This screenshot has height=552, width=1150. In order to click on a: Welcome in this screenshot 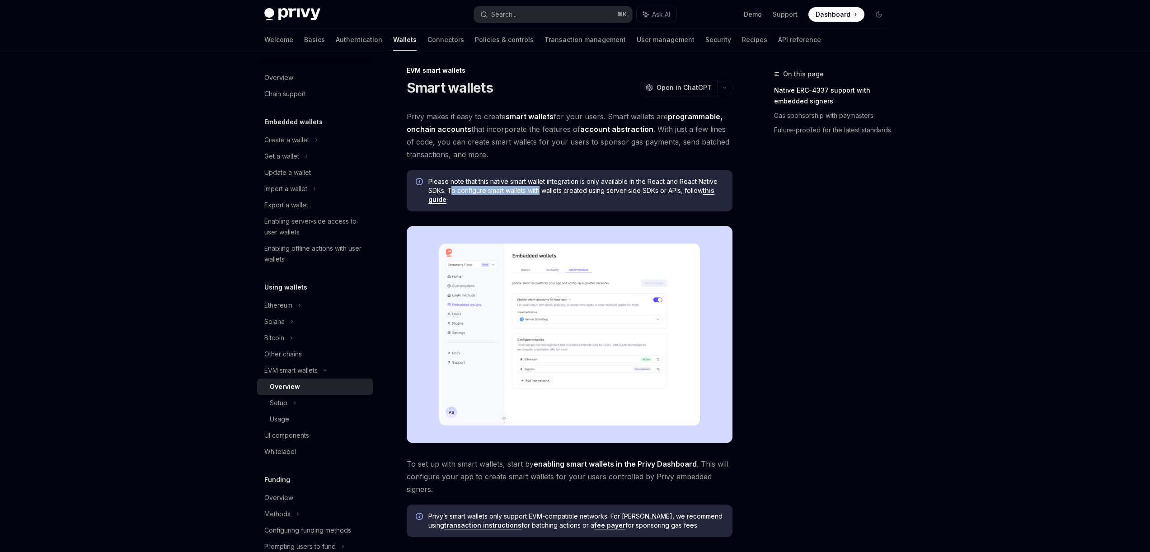, I will do `click(279, 40)`.